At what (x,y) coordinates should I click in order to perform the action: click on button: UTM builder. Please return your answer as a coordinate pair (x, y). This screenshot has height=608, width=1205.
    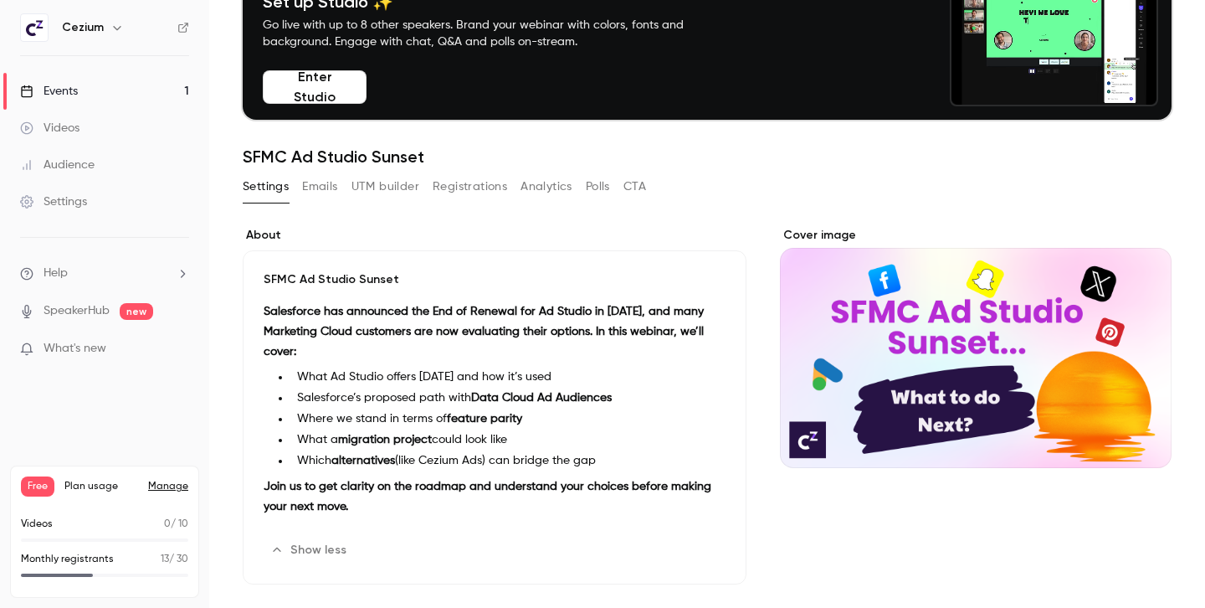
    Looking at the image, I should click on (385, 187).